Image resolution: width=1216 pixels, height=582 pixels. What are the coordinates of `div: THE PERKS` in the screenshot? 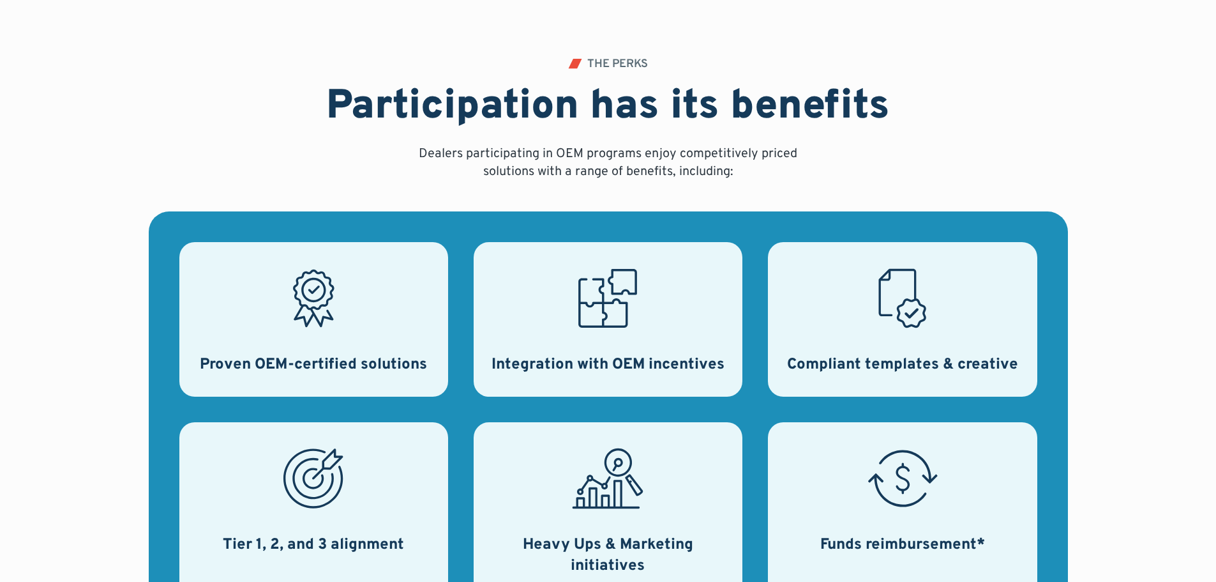 It's located at (617, 64).